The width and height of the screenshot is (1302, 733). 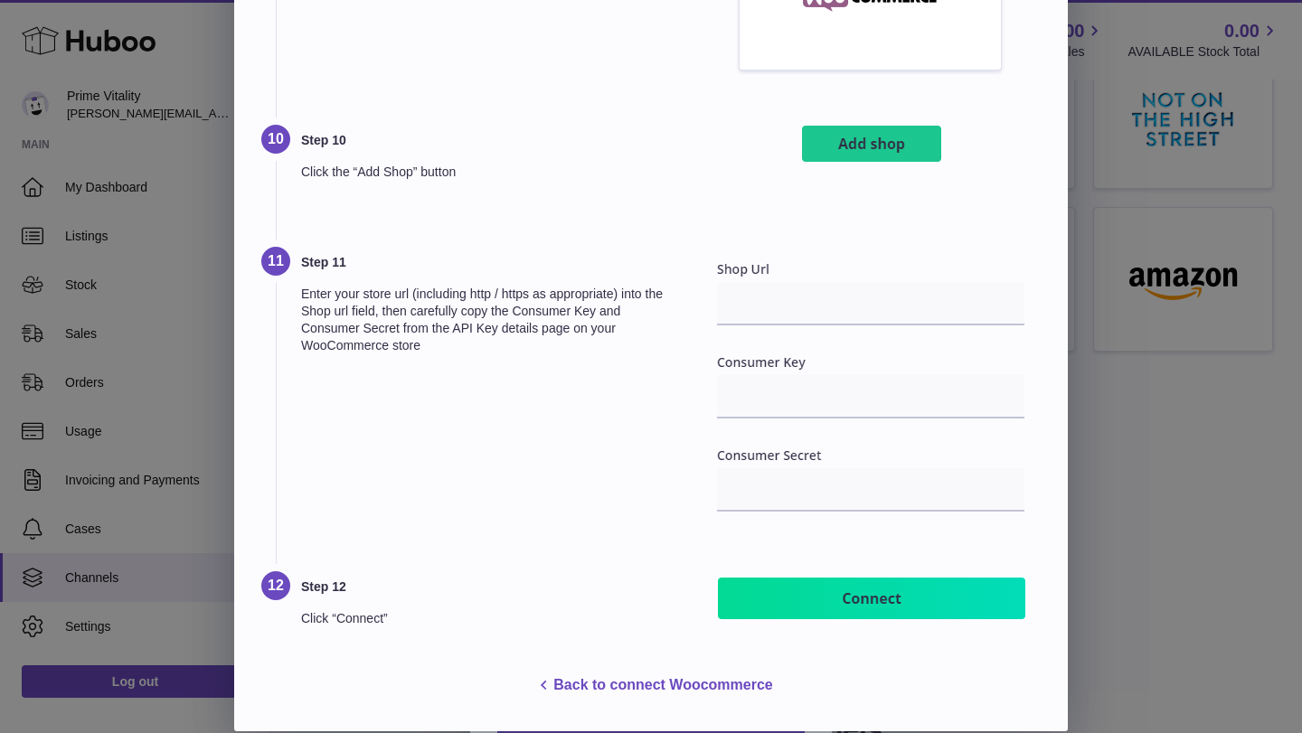 I want to click on p: Enter your store url (including http / https as appropriate) into the Shop url field, then carefu..., so click(x=489, y=320).